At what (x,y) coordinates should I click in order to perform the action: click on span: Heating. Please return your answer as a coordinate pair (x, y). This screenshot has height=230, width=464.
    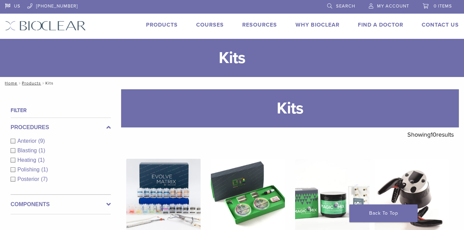
    Looking at the image, I should click on (28, 160).